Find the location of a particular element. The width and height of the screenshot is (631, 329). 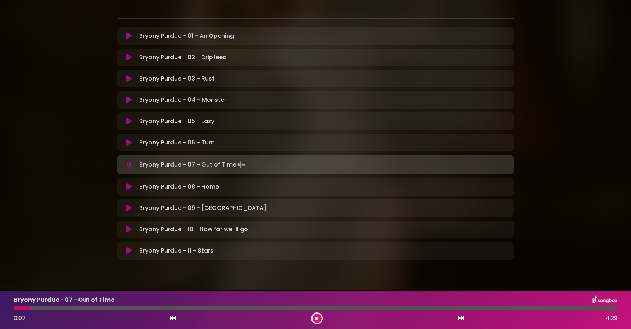

p: Bryony Purdue - 02 - Dripfeed is located at coordinates (183, 57).